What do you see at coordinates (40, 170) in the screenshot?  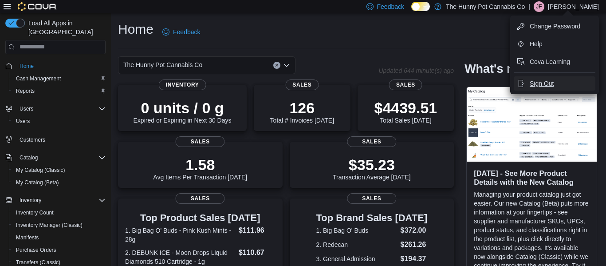 I see `a: My Catalog (Classic)` at bounding box center [40, 170].